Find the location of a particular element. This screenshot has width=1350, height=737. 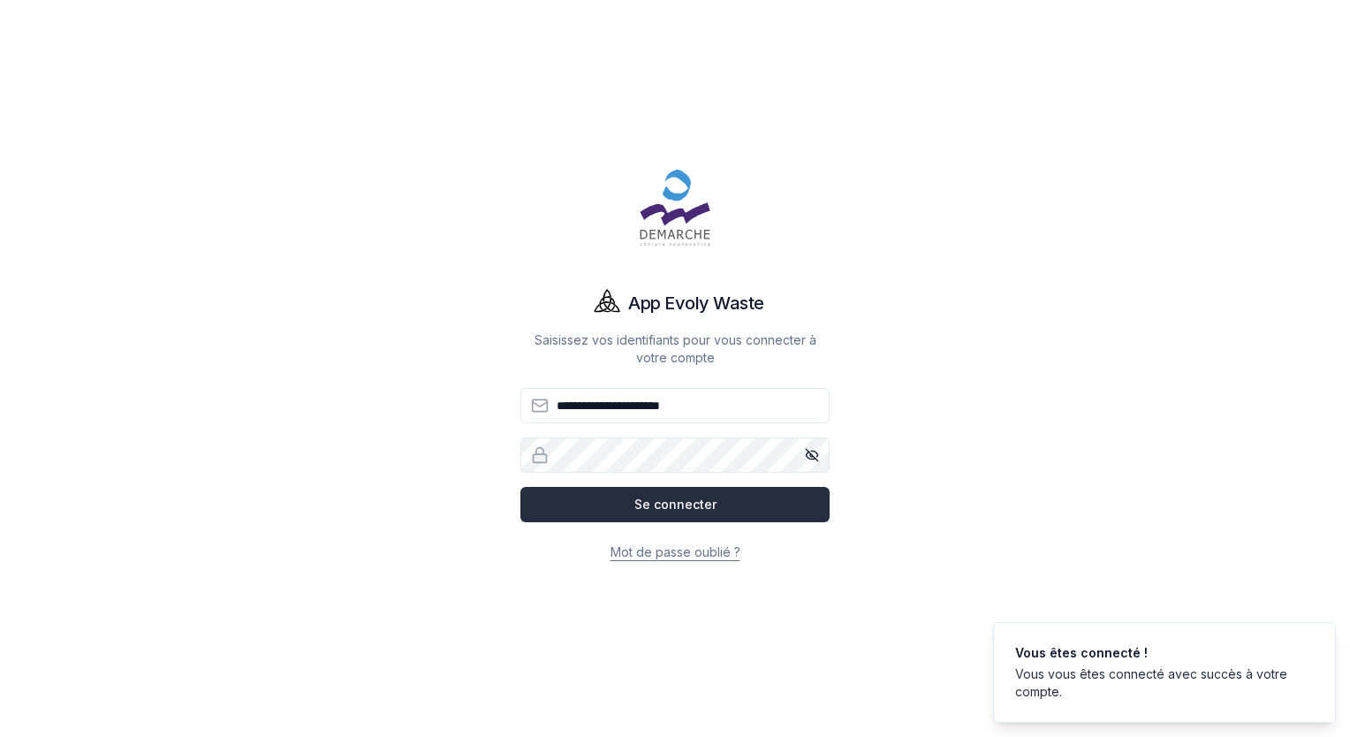

a: Mot de passe oublié ? is located at coordinates (675, 551).